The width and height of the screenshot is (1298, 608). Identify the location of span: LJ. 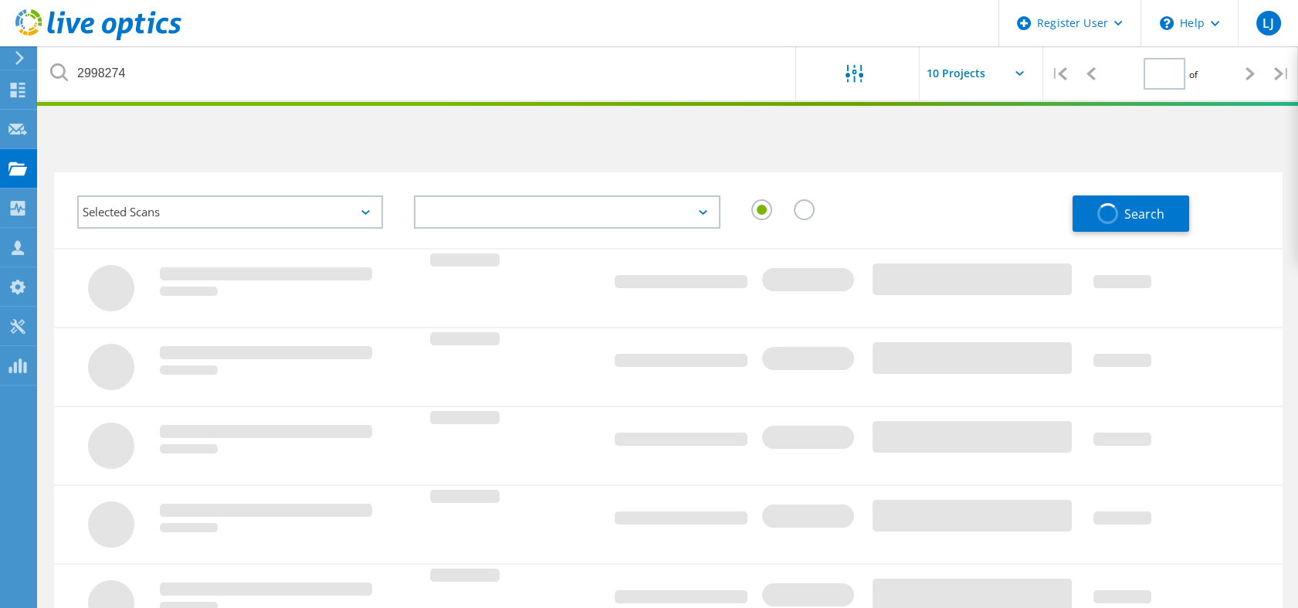
(1268, 23).